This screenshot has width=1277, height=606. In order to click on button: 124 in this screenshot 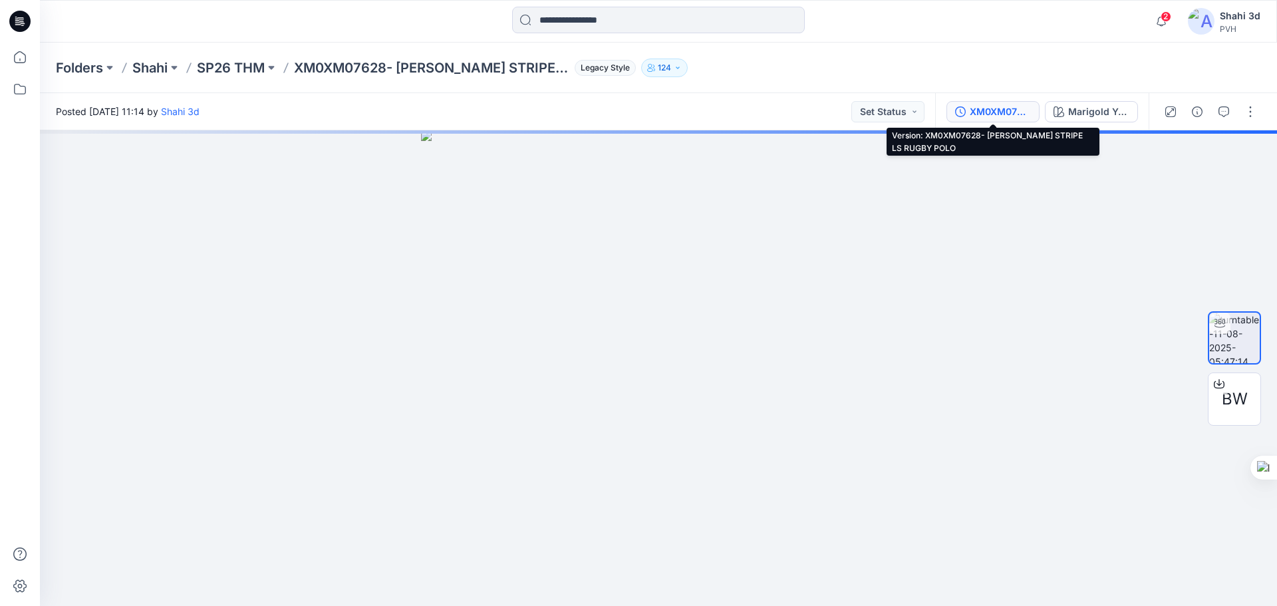, I will do `click(664, 68)`.